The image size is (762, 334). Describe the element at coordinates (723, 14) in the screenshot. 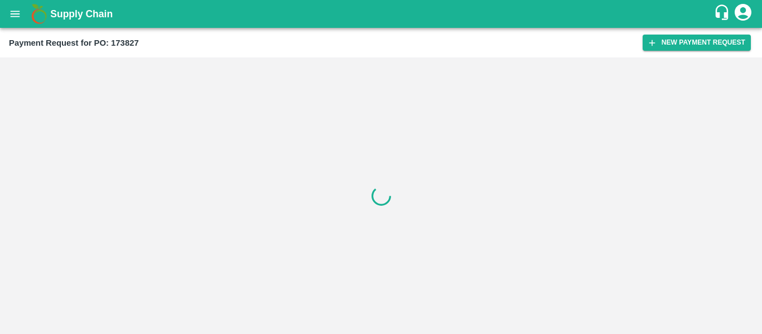

I see `div: customer-support` at that location.